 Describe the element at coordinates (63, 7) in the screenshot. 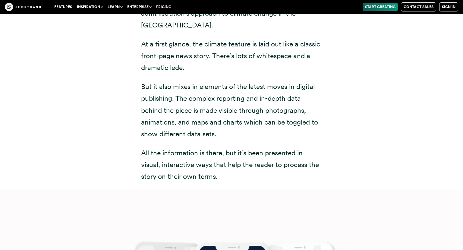

I see `a: Features` at that location.